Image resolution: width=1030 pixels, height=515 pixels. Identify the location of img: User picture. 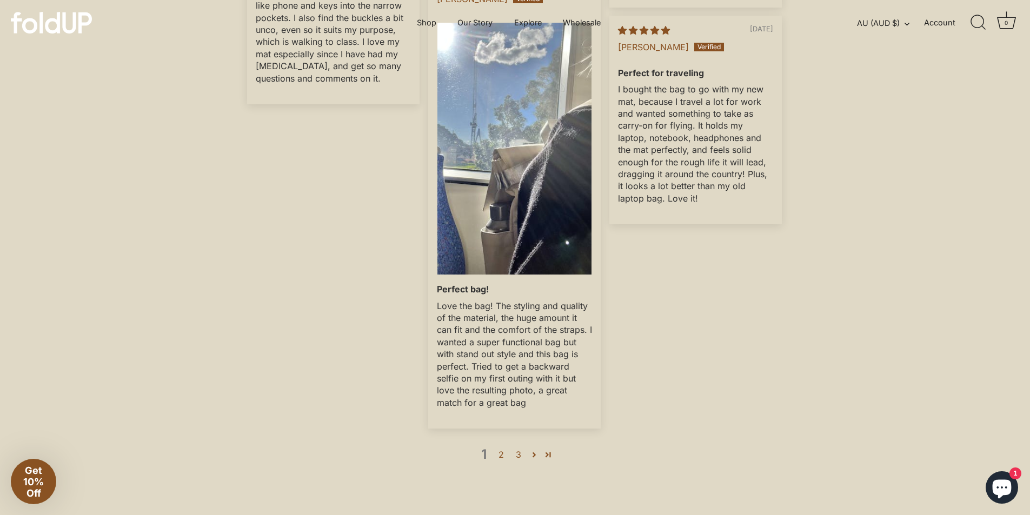
(514, 149).